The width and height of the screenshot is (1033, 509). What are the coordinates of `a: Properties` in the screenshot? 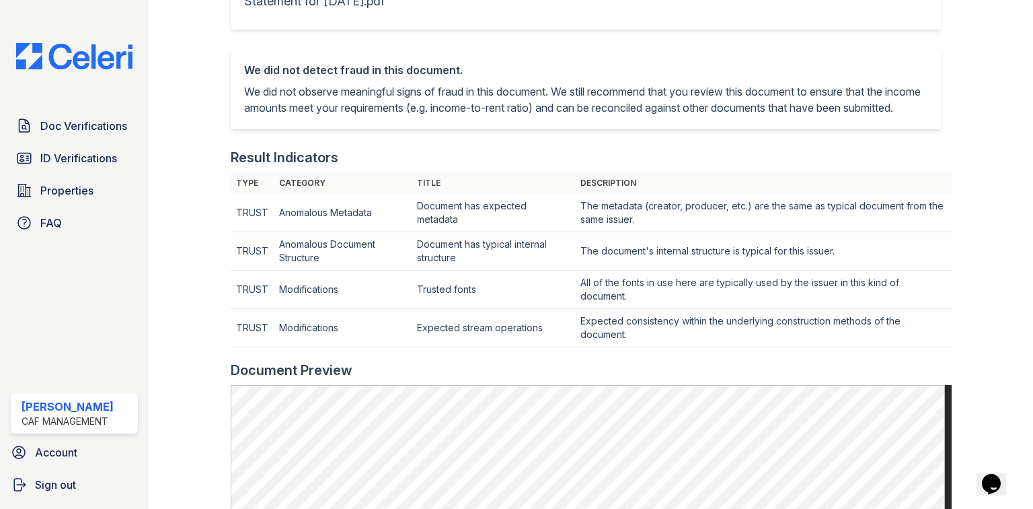 It's located at (74, 190).